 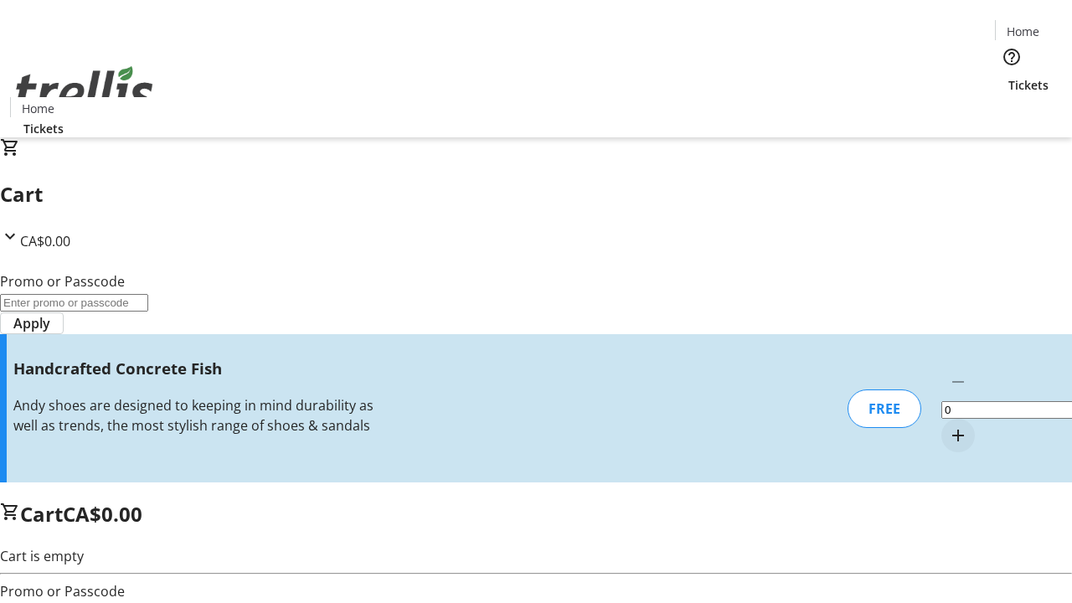 I want to click on h3: Handcrafted Concrete Fish, so click(x=196, y=369).